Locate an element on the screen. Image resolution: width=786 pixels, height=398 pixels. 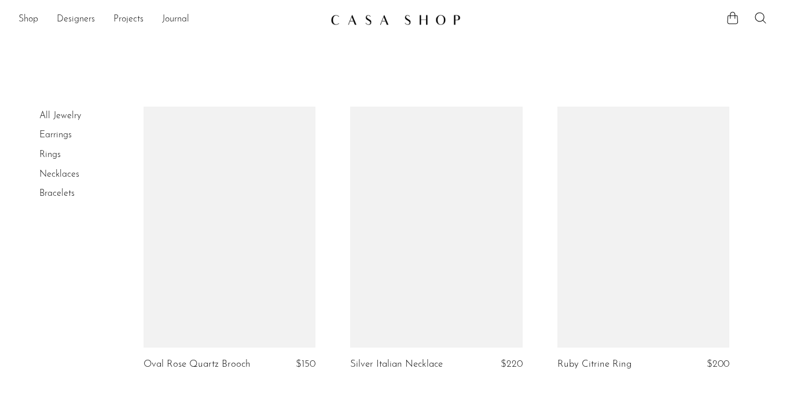
span: $200 is located at coordinates (718, 364).